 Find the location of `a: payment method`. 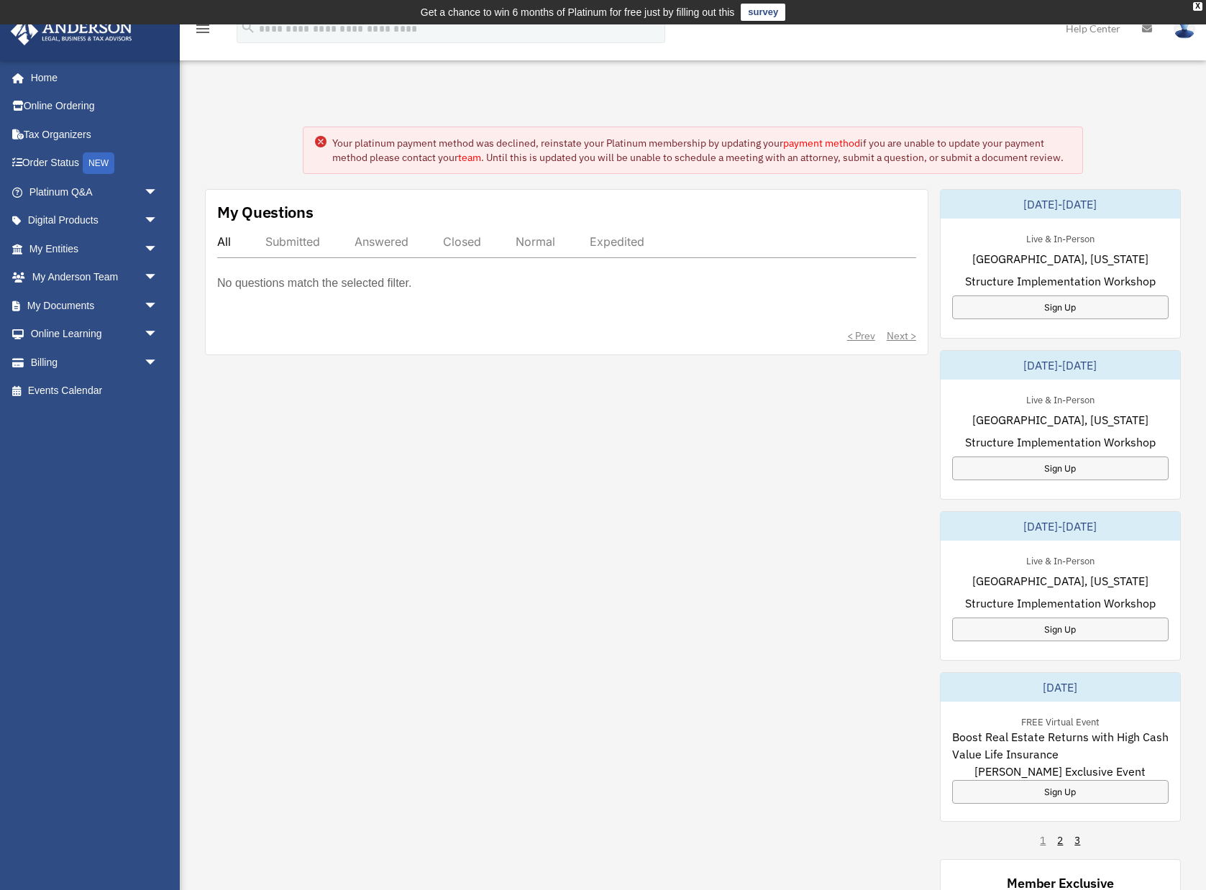

a: payment method is located at coordinates (821, 143).